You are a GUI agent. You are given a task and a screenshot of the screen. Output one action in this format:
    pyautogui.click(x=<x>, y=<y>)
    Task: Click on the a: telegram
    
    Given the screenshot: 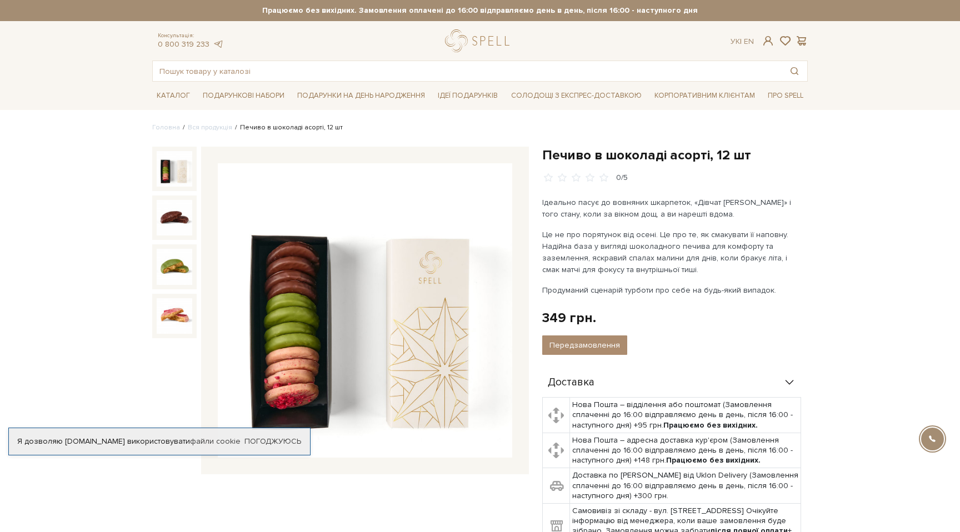 What is the action you would take?
    pyautogui.click(x=218, y=44)
    